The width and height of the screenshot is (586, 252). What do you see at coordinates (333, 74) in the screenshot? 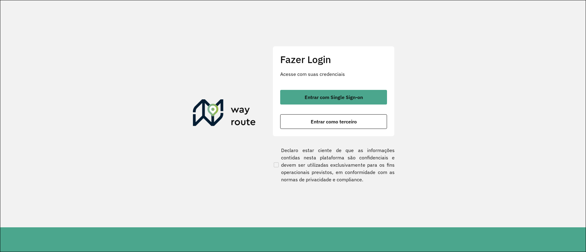
I see `p: Acesse com suas credenciais` at bounding box center [333, 74].